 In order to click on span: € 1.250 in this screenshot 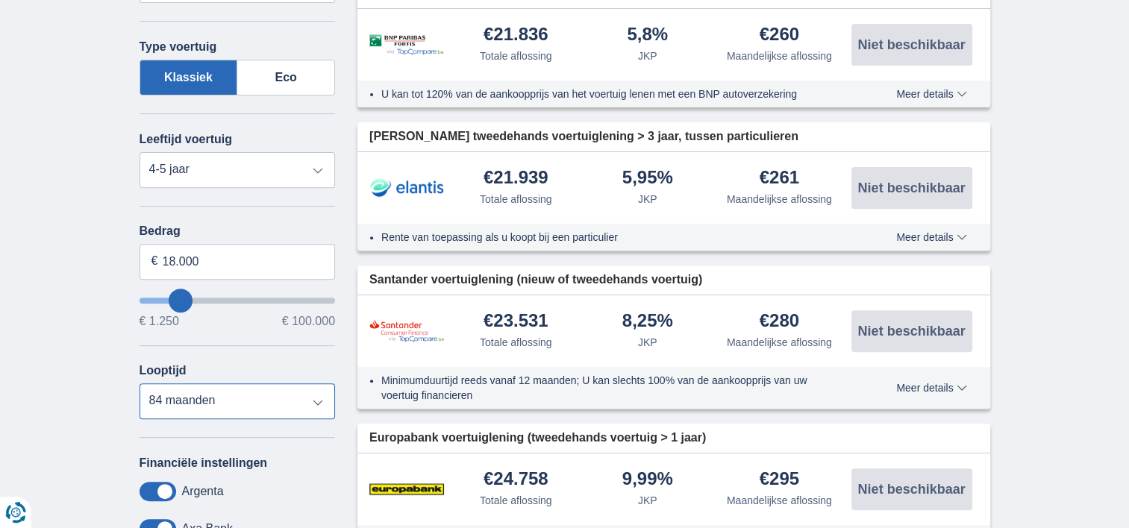, I will do `click(159, 322)`.